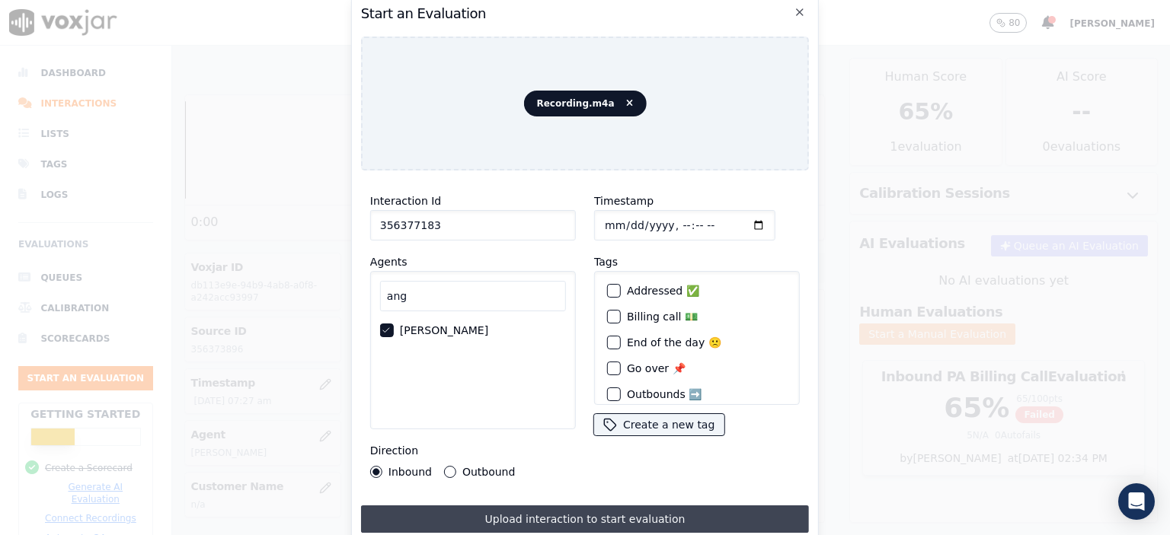 The image size is (1170, 535). Describe the element at coordinates (405, 201) in the screenshot. I see `label: Interaction Id` at that location.